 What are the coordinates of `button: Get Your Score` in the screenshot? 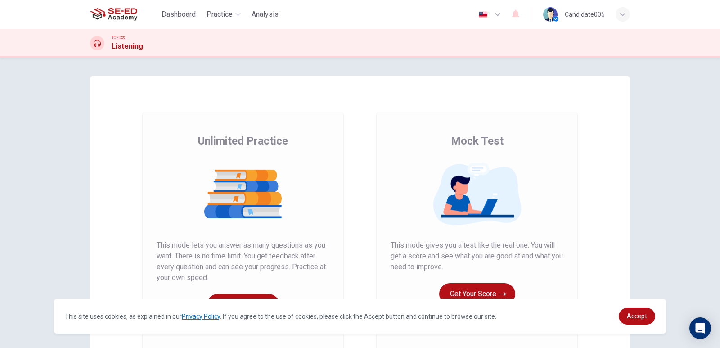 It's located at (477, 294).